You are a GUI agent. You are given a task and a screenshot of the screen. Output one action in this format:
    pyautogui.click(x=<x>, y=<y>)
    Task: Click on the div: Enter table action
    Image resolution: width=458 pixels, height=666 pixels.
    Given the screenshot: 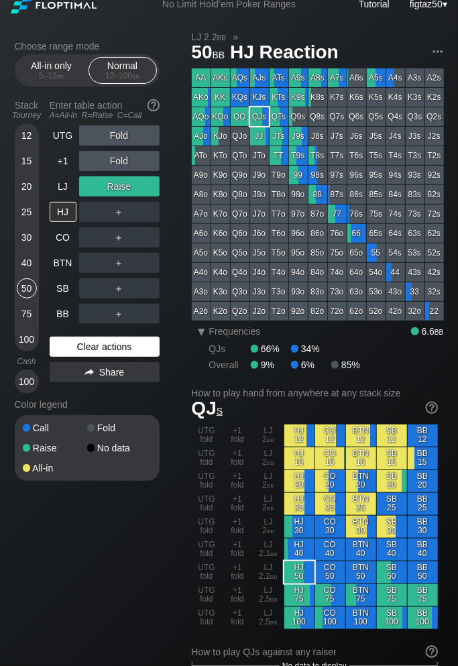 What is the action you would take?
    pyautogui.click(x=105, y=110)
    